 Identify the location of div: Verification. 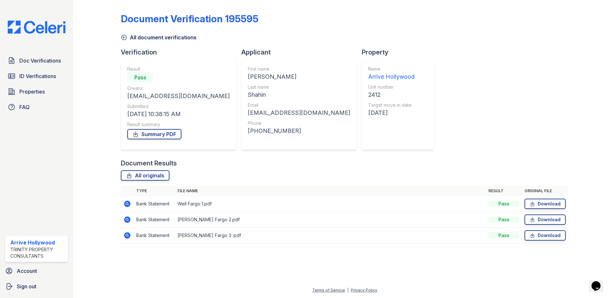
(181, 52).